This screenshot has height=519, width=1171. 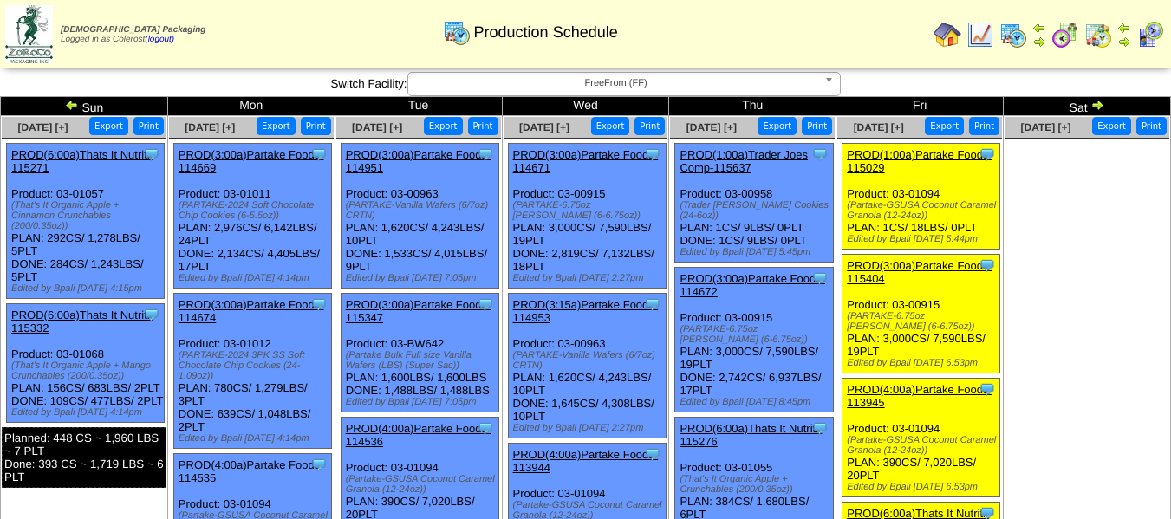 I want to click on img: calendarprod.gif, so click(x=1013, y=35).